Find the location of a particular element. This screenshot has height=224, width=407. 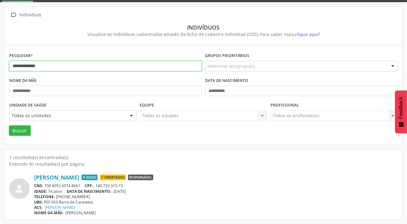

a:  Indivíduos is located at coordinates (26, 15).